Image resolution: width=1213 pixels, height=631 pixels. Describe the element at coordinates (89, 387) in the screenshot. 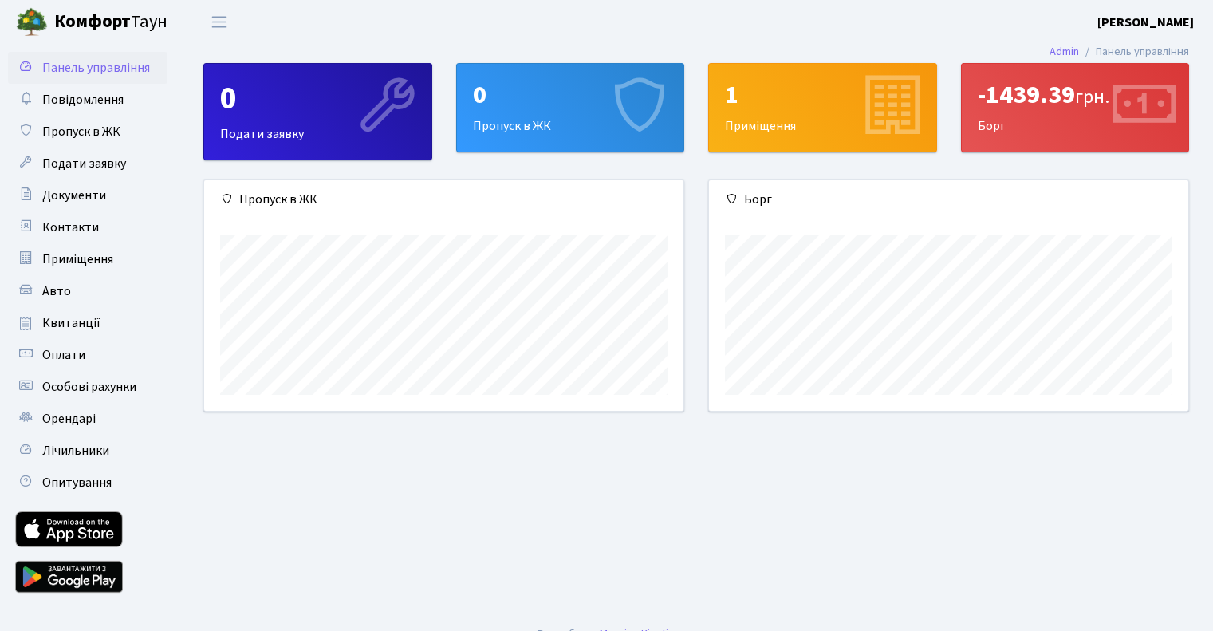

I see `span: Особові рахунки` at that location.